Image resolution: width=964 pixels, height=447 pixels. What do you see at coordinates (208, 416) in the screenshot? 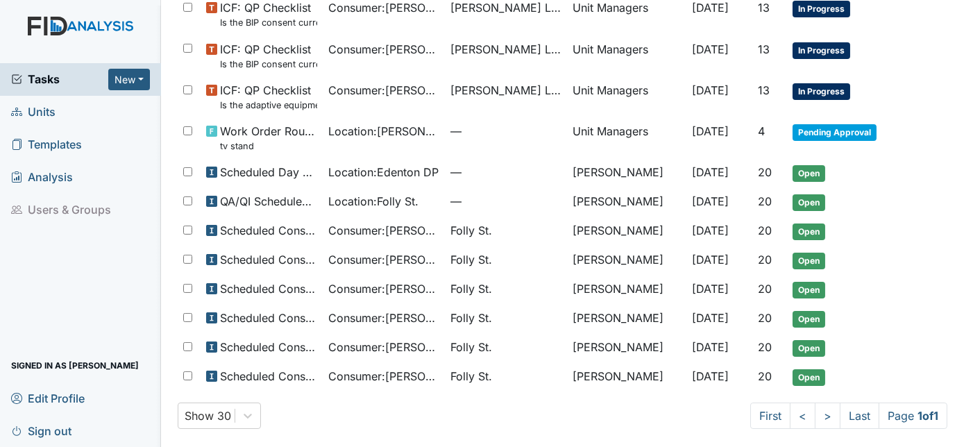
I see `div: Show 30` at bounding box center [208, 416].